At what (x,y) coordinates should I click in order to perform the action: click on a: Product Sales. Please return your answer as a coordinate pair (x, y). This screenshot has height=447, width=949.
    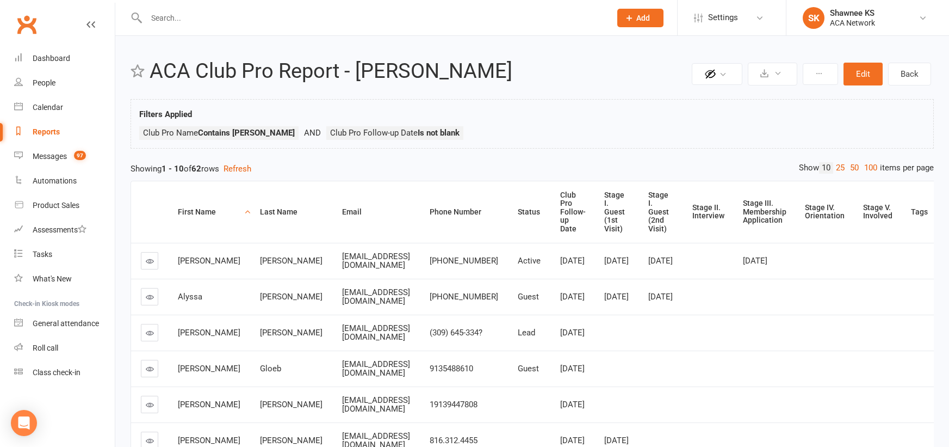
    Looking at the image, I should click on (64, 205).